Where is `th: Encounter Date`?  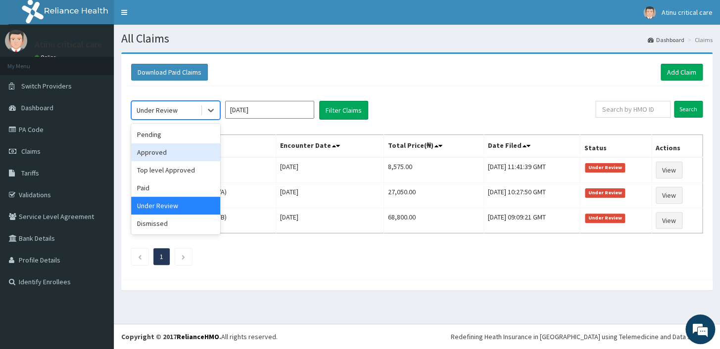 th: Encounter Date is located at coordinates (330, 146).